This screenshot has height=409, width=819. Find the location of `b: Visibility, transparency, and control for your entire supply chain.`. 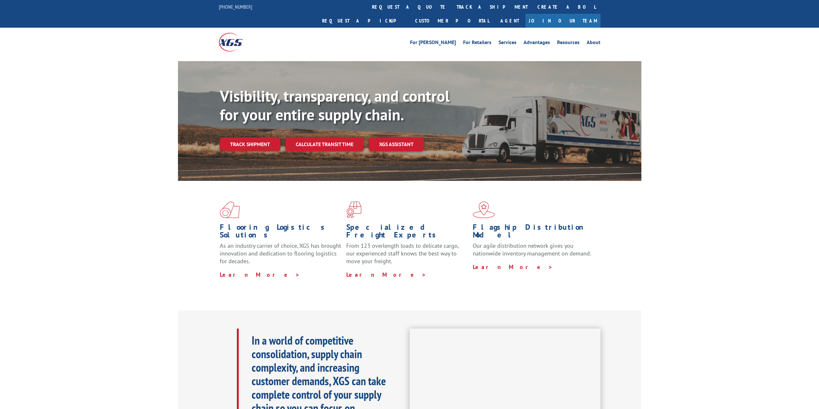

b: Visibility, transparency, and control for your entire supply chain. is located at coordinates (335, 105).